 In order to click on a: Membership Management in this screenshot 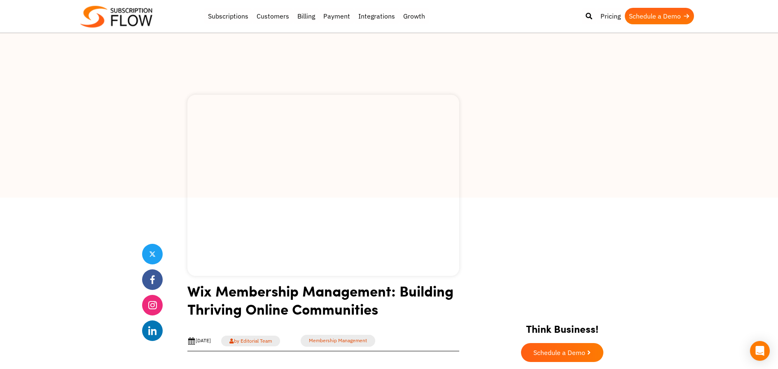, I will do `click(338, 340)`.